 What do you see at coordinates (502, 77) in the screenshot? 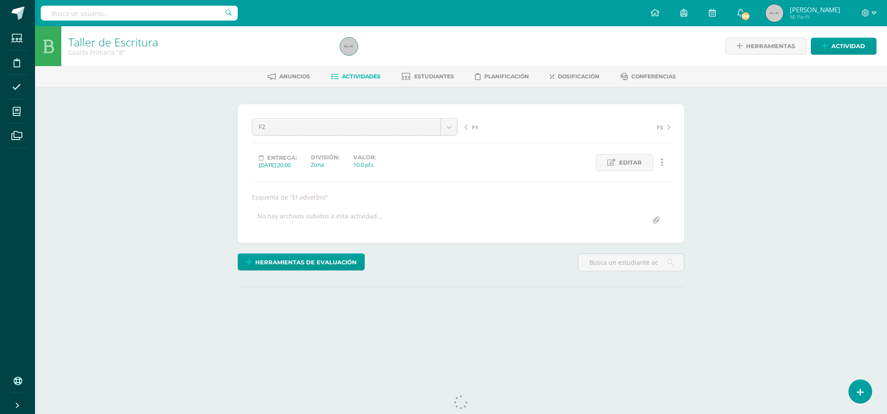
I see `a: Planificación` at bounding box center [502, 77].